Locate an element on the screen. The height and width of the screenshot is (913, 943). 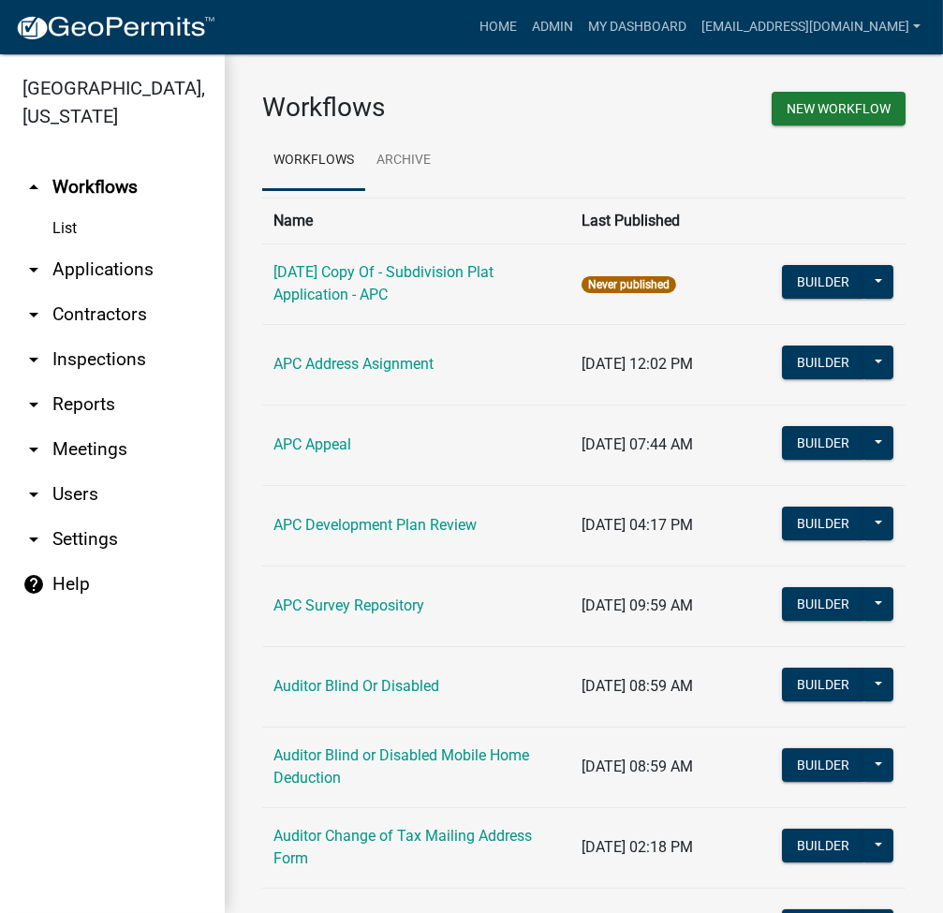
a: Home is located at coordinates (498, 27).